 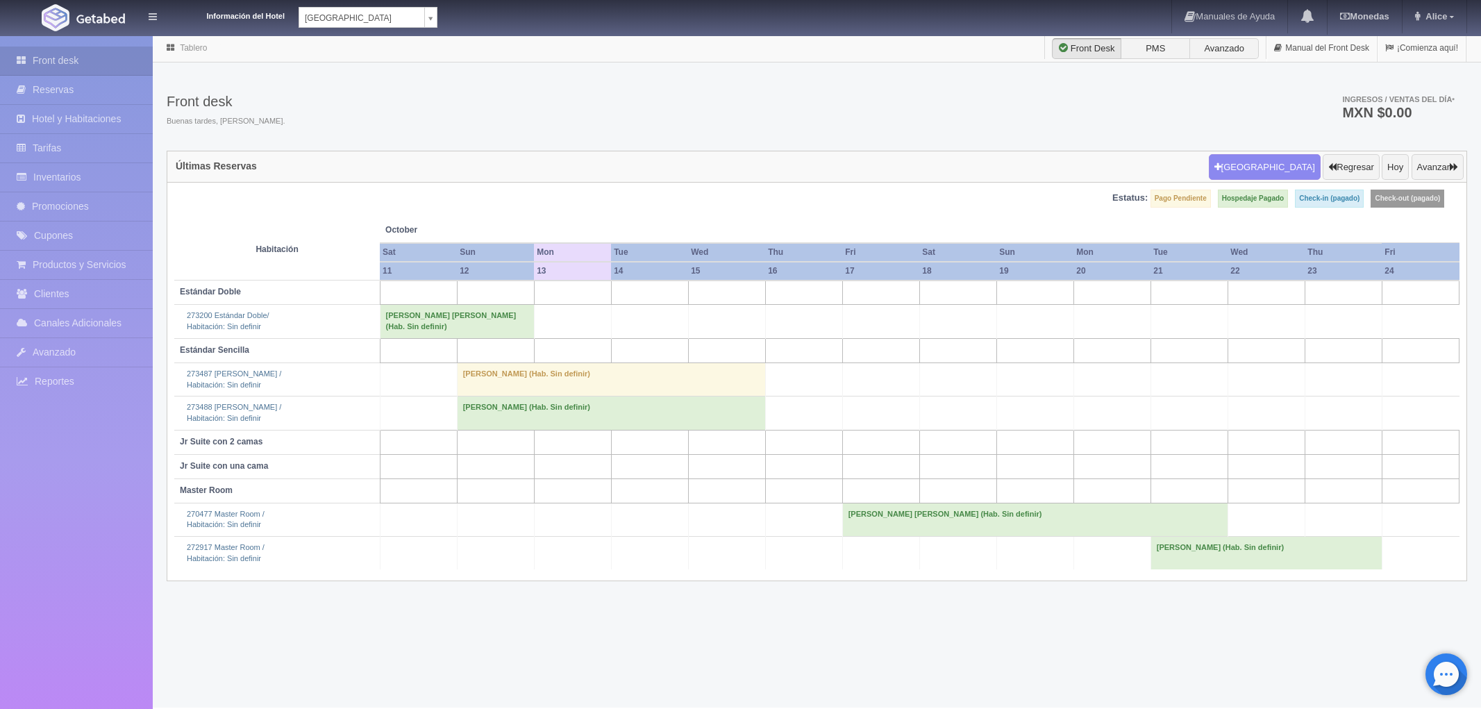 What do you see at coordinates (1438, 167) in the screenshot?
I see `button: Avanzar` at bounding box center [1438, 167].